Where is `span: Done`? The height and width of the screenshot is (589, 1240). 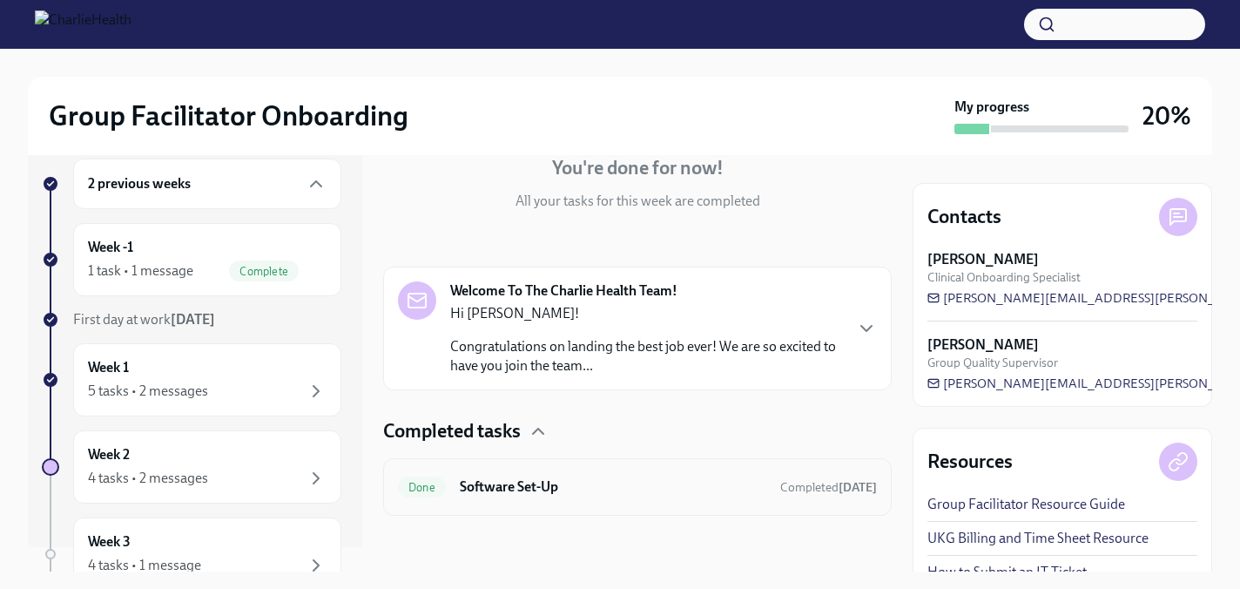
span: Done is located at coordinates (421, 487).